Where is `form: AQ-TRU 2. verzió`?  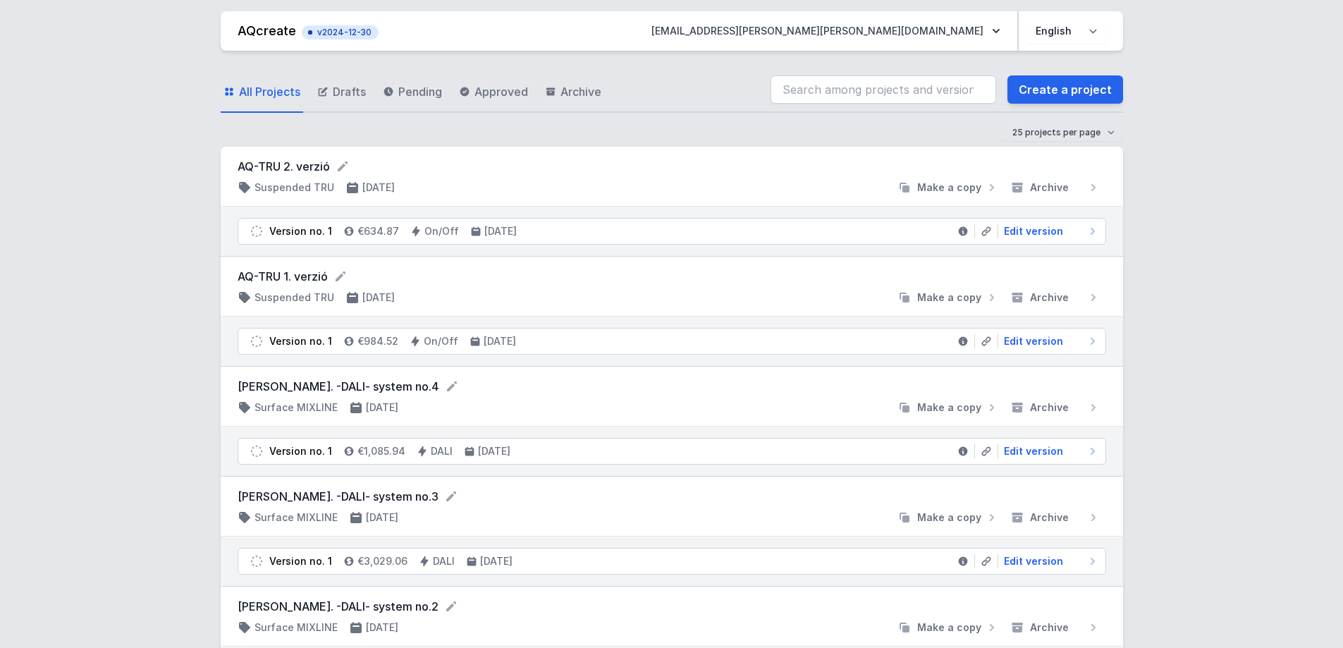
form: AQ-TRU 2. verzió is located at coordinates (672, 166).